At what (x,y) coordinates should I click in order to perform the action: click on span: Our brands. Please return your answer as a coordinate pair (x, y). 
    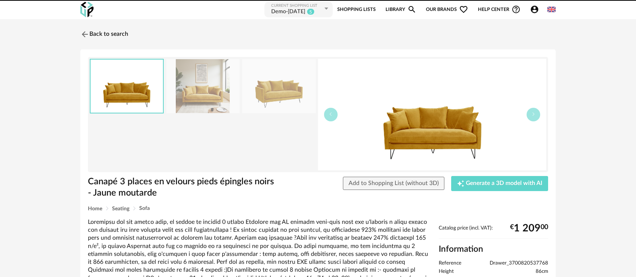
    Looking at the image, I should click on (447, 9).